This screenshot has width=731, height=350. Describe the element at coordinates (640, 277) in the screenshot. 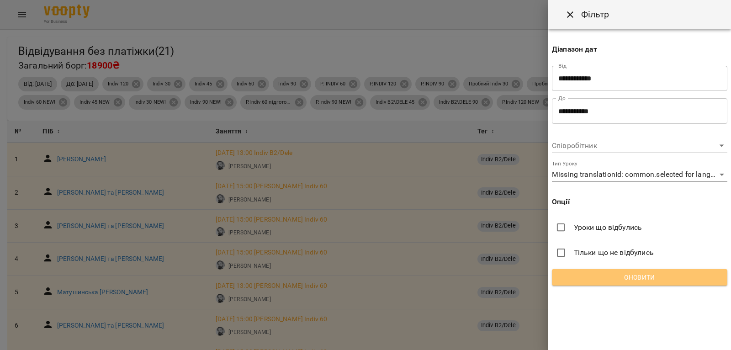

I see `button: Оновити` at that location.